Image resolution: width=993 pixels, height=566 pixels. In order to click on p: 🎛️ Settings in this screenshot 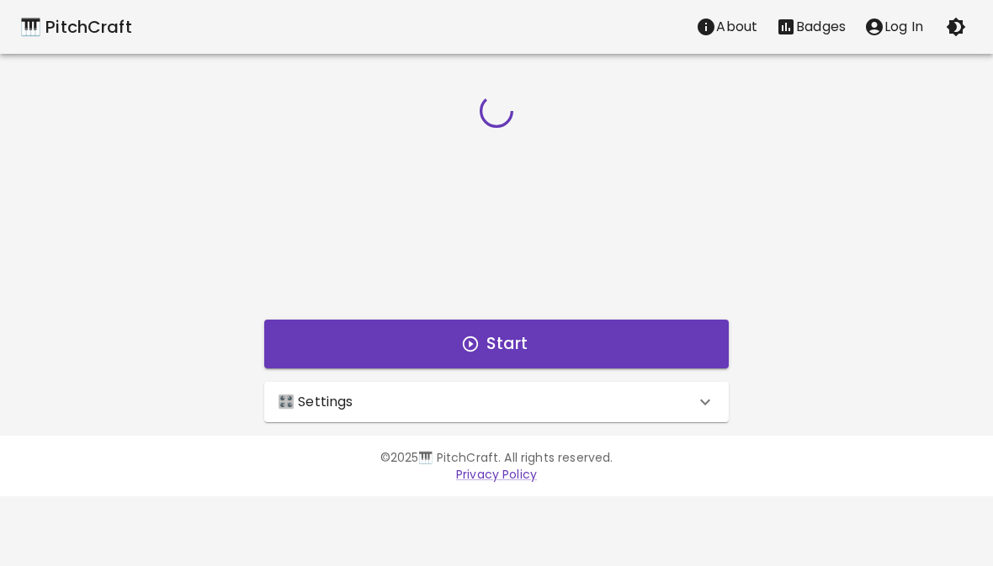, I will do `click(316, 402)`.